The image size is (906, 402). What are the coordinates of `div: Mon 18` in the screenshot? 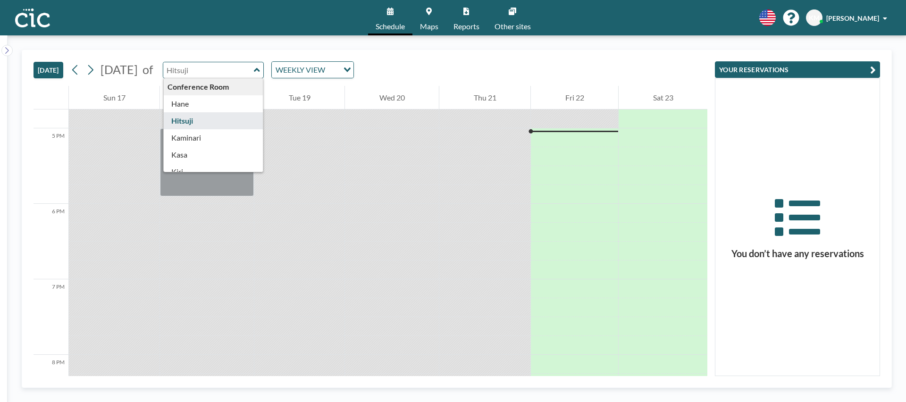 It's located at (207, 98).